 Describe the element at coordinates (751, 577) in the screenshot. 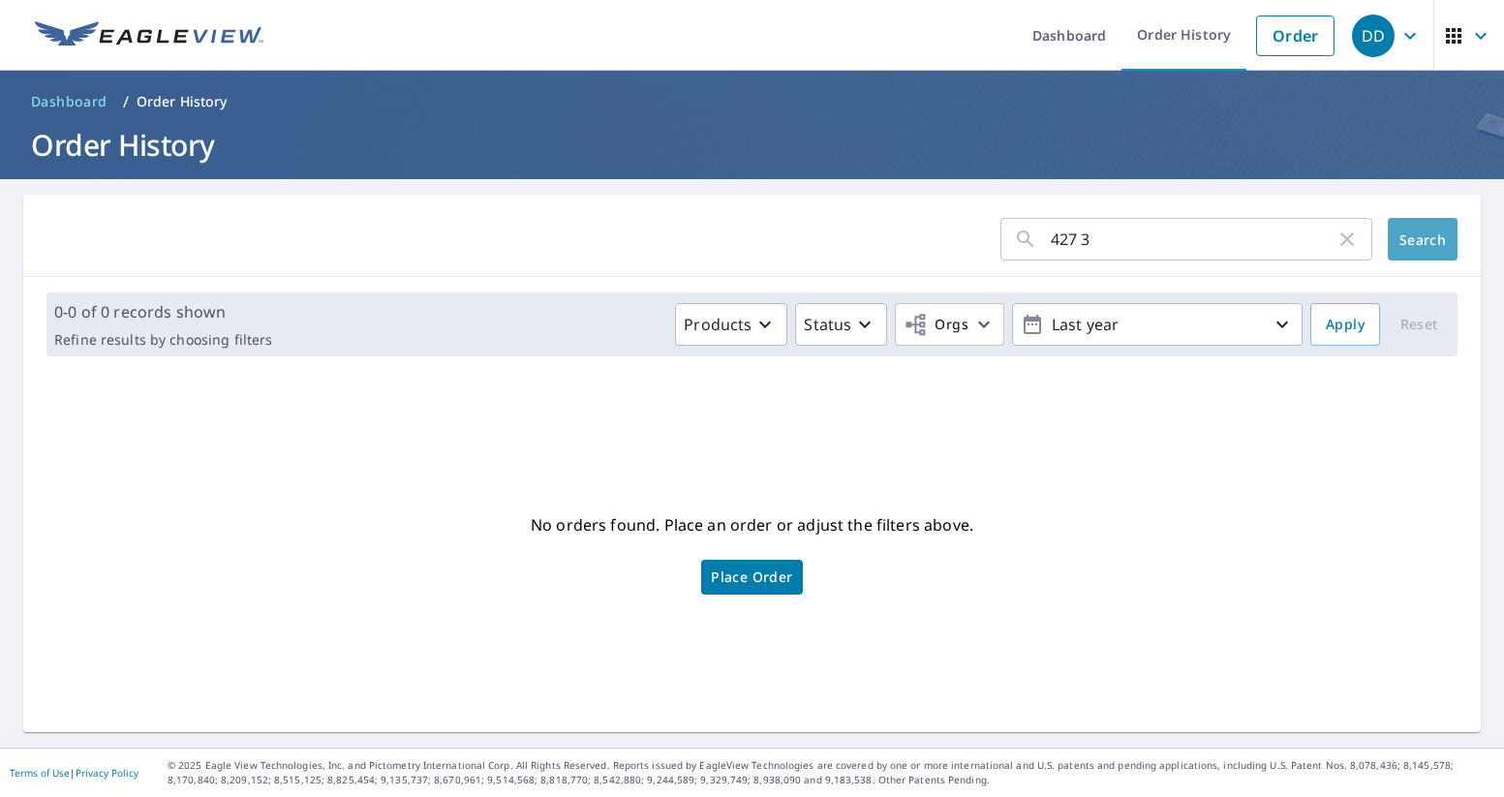

I see `a: Place Order` at that location.